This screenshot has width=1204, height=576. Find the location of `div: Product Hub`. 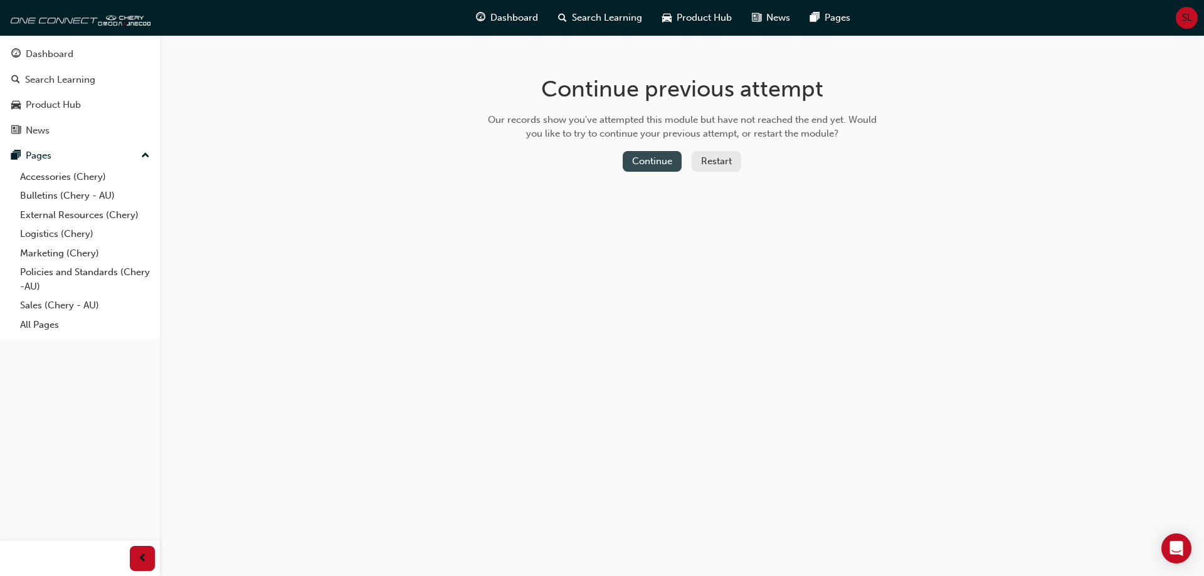

div: Product Hub is located at coordinates (53, 105).